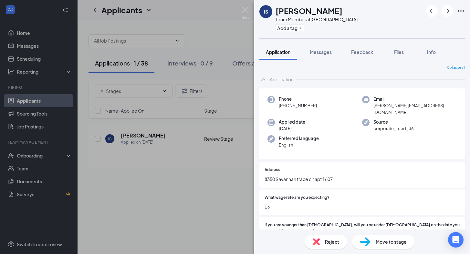  What do you see at coordinates (362, 52) in the screenshot?
I see `span: Feedback` at bounding box center [362, 52].